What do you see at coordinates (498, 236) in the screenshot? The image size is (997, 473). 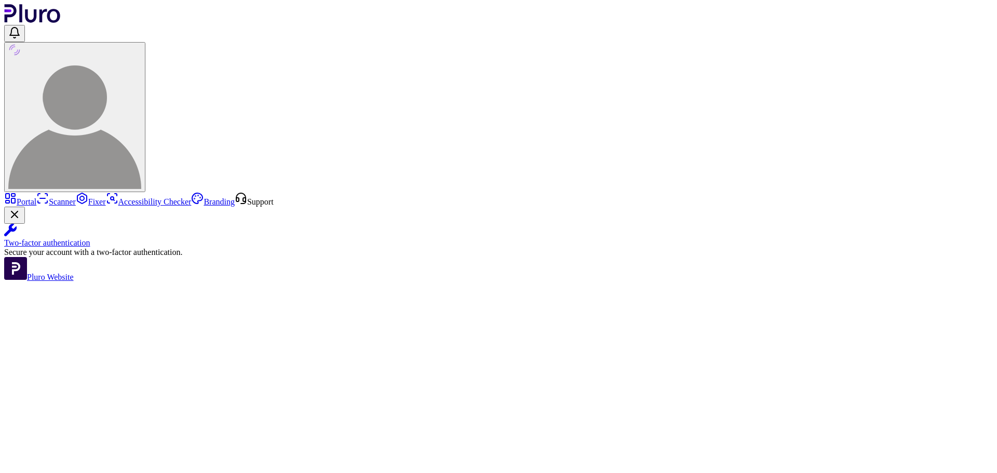 I see `a: Two-factor authentication` at bounding box center [498, 236].